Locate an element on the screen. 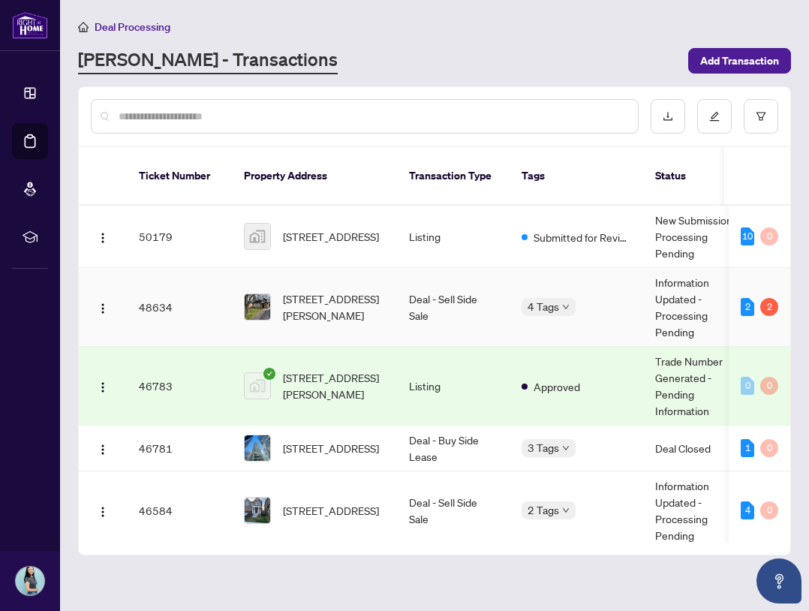  span: check-circle is located at coordinates (269, 374).